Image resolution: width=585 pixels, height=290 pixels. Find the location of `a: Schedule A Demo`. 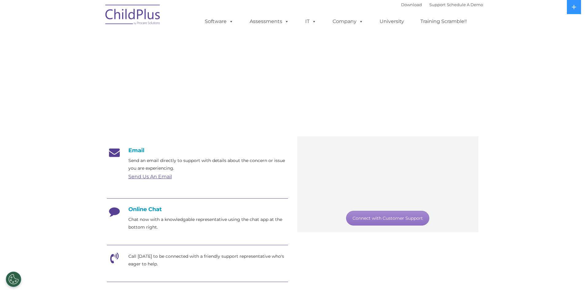

a: Schedule A Demo is located at coordinates (465, 5).